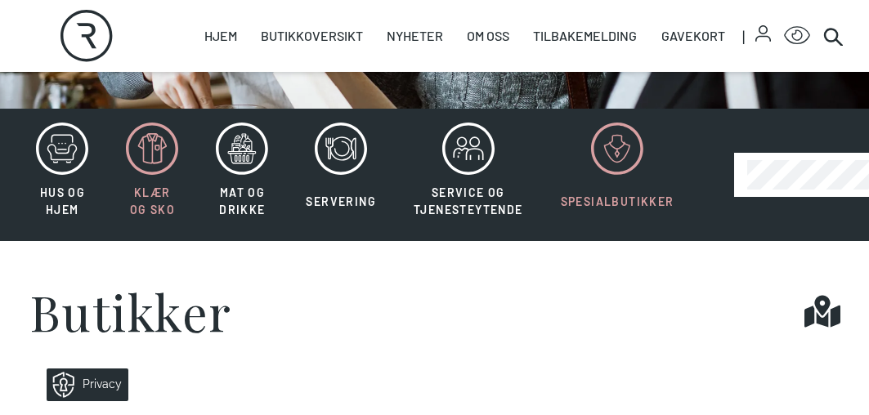  What do you see at coordinates (62, 175) in the screenshot?
I see `button: Hus og hjem` at bounding box center [62, 175].